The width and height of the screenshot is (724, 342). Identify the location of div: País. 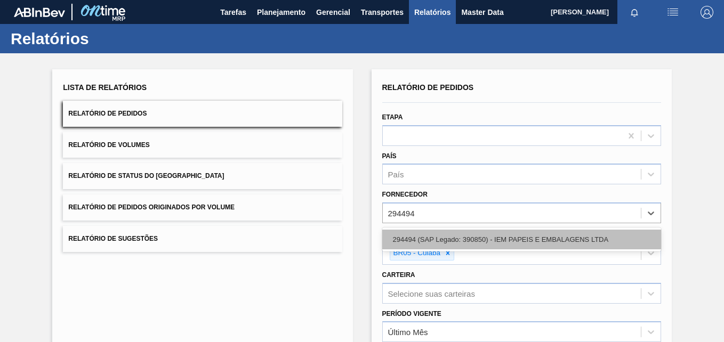
(396, 174).